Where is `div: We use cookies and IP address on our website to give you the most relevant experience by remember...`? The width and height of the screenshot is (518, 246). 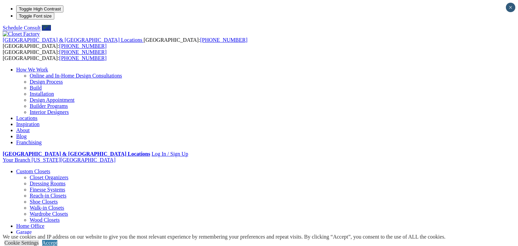 div: We use cookies and IP address on our website to give you the most relevant experience by remember... is located at coordinates (224, 237).